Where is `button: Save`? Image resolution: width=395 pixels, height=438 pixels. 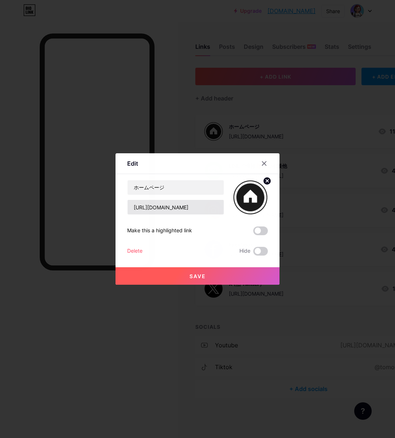
button: Save is located at coordinates (197, 276).